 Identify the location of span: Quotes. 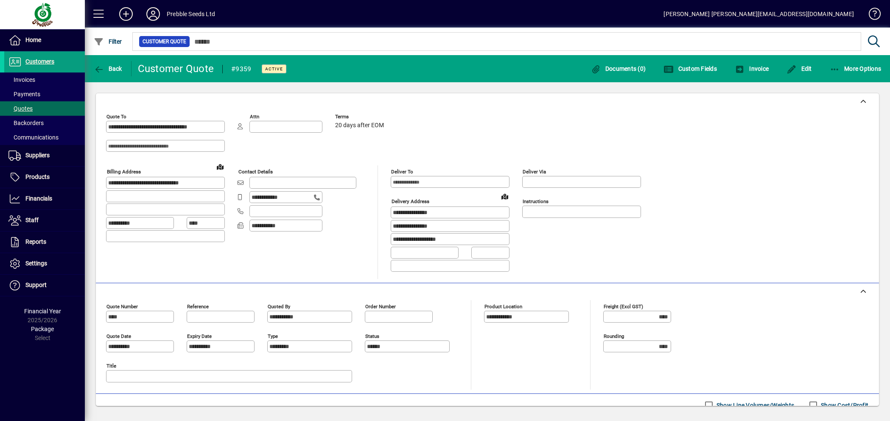
(20, 109).